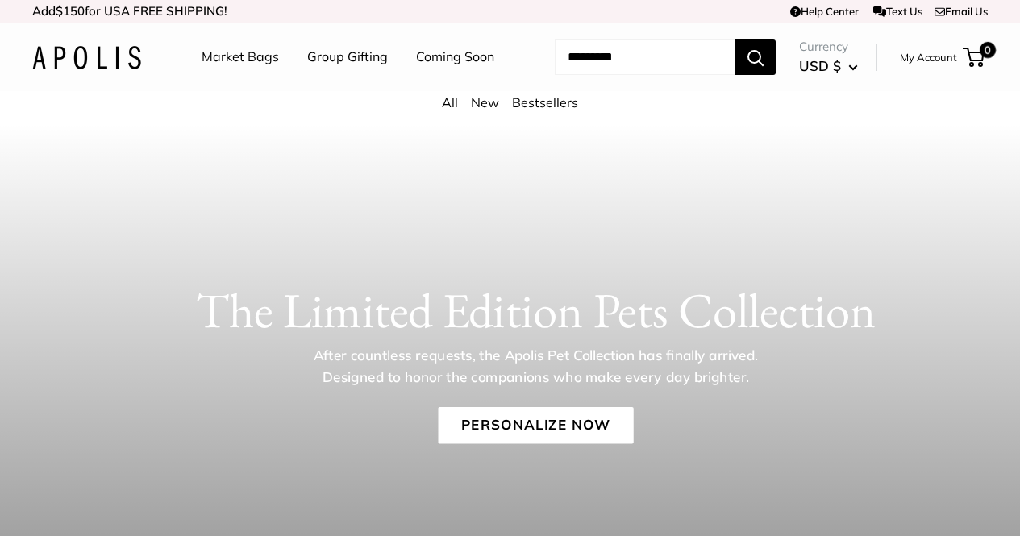  Describe the element at coordinates (974, 57) in the screenshot. I see `a: 0` at that location.